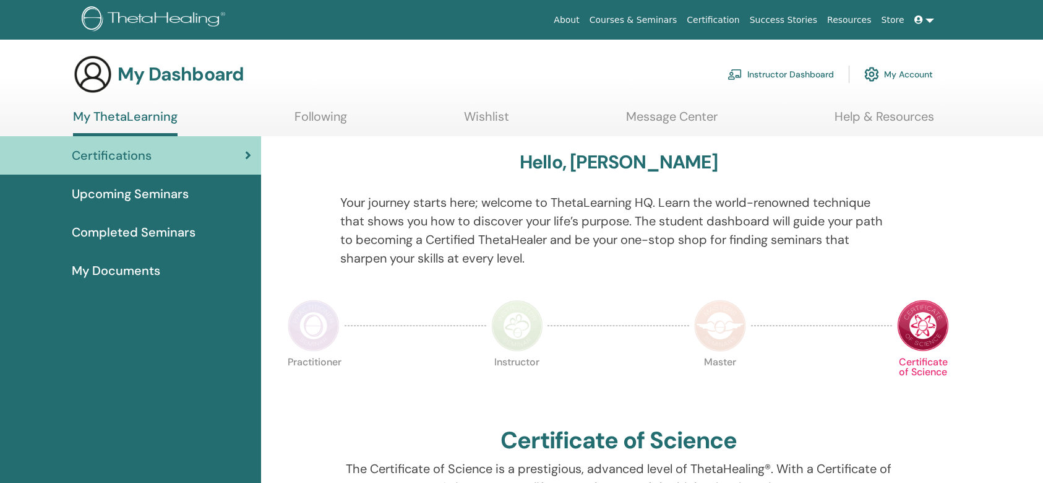  I want to click on a: Wishlist, so click(486, 121).